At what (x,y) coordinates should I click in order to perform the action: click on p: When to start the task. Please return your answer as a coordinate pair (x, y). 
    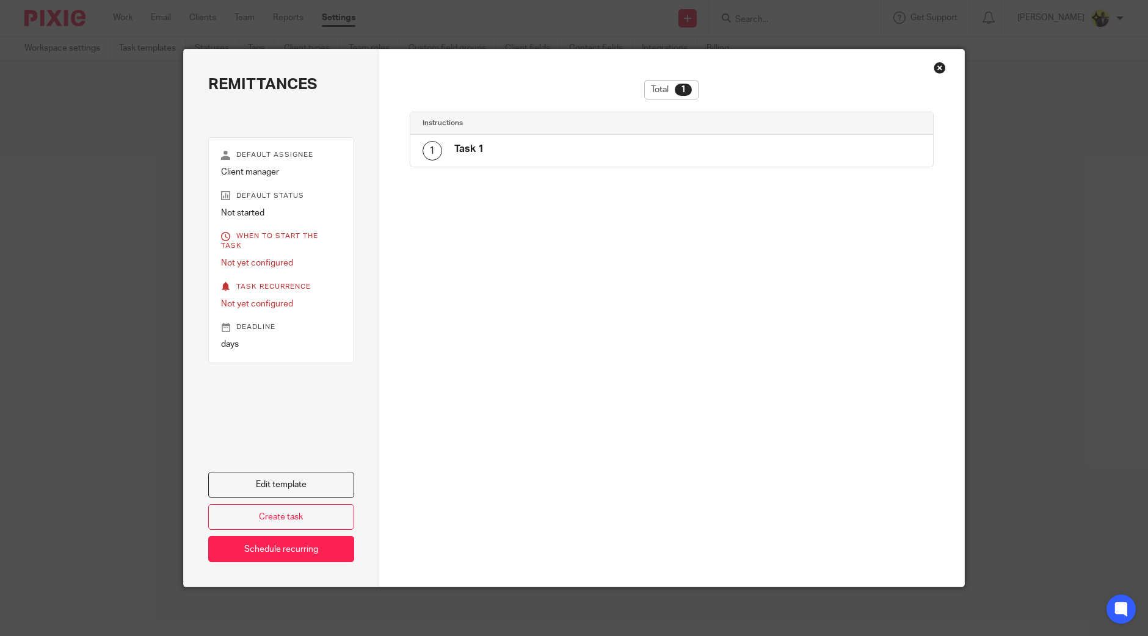
    Looking at the image, I should click on (281, 241).